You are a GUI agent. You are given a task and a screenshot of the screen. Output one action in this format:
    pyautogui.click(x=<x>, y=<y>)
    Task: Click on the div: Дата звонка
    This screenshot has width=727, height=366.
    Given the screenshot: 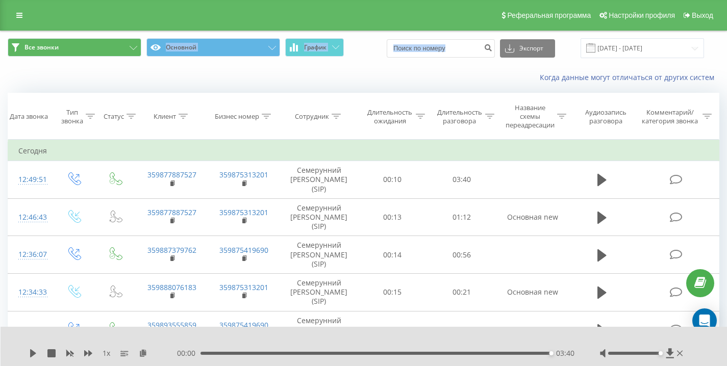 What is the action you would take?
    pyautogui.click(x=29, y=116)
    